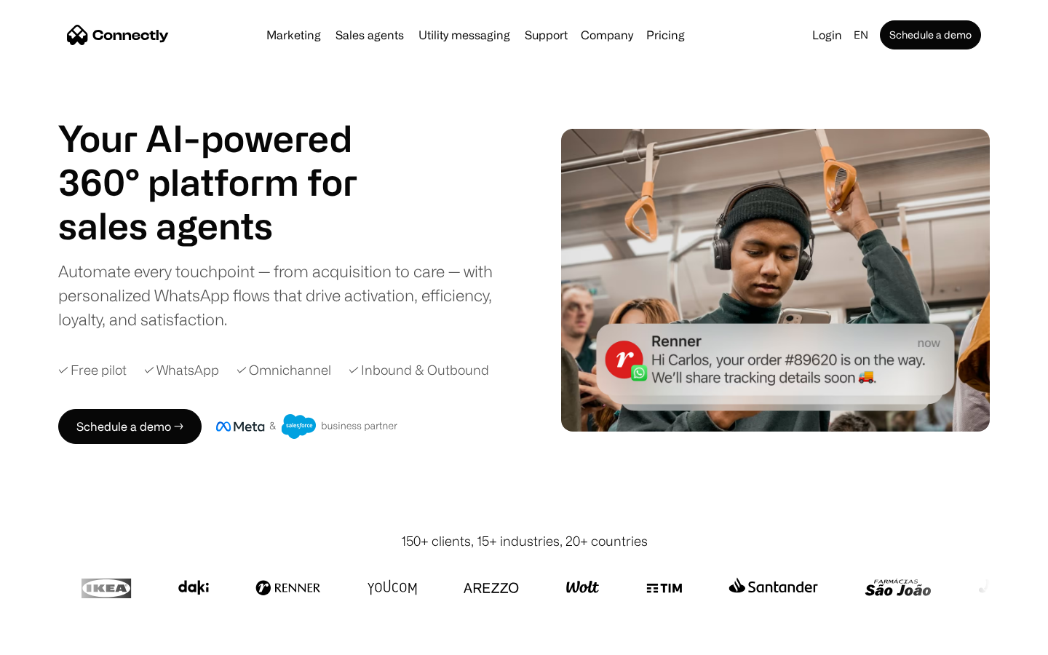 The image size is (1048, 655). What do you see at coordinates (130, 426) in the screenshot?
I see `a: Schedule a demo →` at bounding box center [130, 426].